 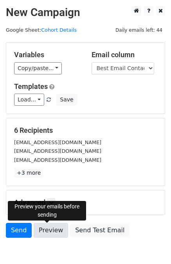 What do you see at coordinates (47, 55) in the screenshot?
I see `h5: Variables` at bounding box center [47, 55].